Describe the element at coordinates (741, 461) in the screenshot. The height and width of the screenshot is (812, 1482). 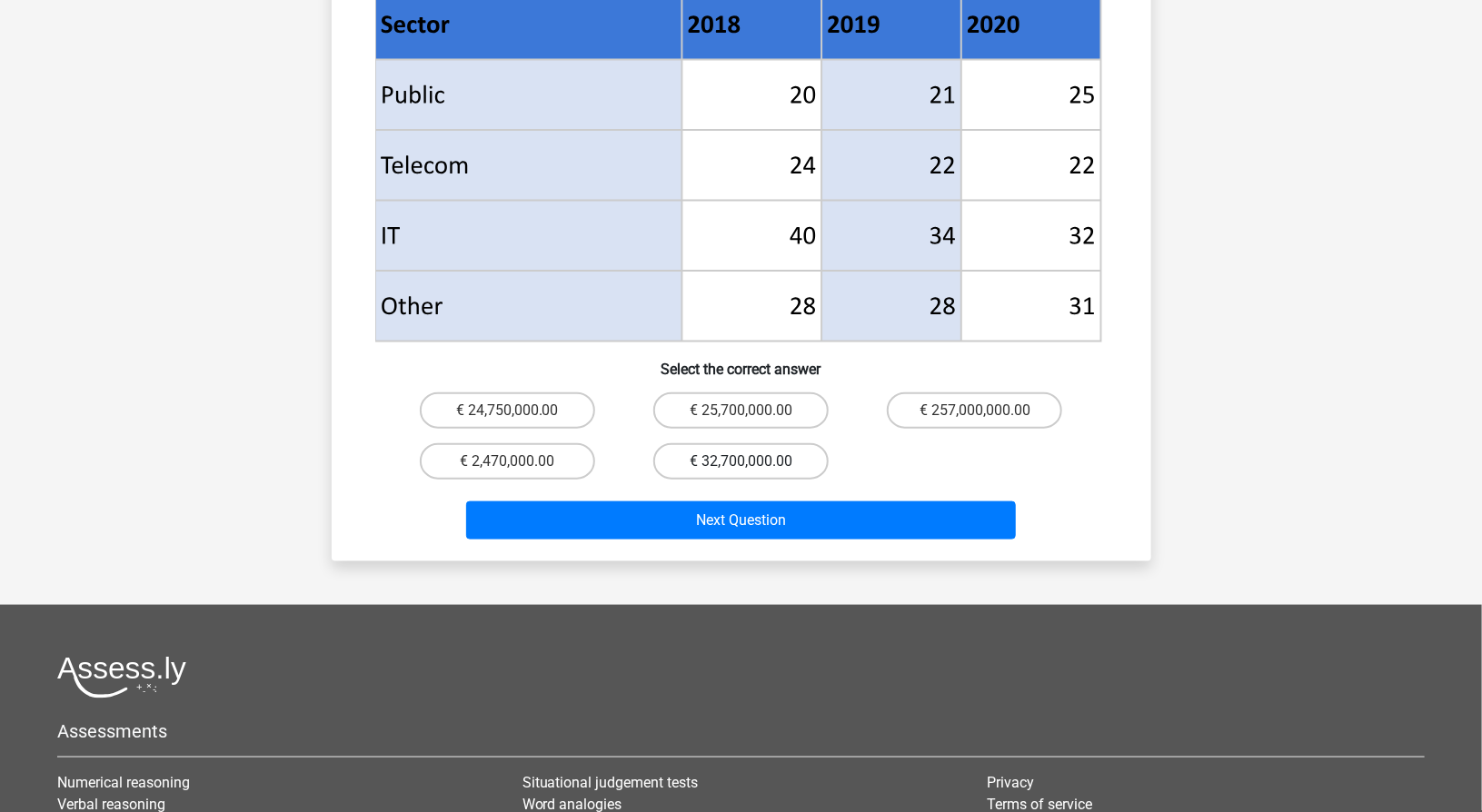
I see `label: € 32,700,000.00` at that location.